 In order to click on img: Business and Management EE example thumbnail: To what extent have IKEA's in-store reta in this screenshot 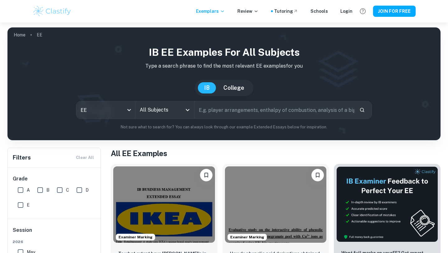, I will do `click(164, 204)`.